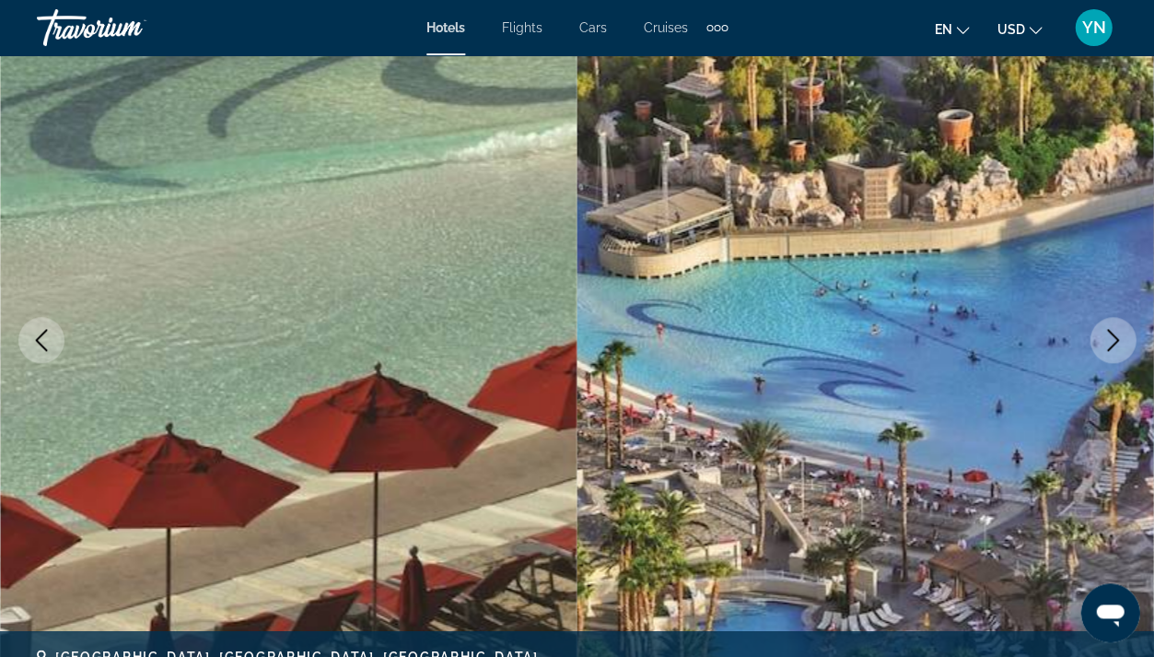 Image resolution: width=1154 pixels, height=657 pixels. Describe the element at coordinates (446, 28) in the screenshot. I see `span: Hotels` at that location.